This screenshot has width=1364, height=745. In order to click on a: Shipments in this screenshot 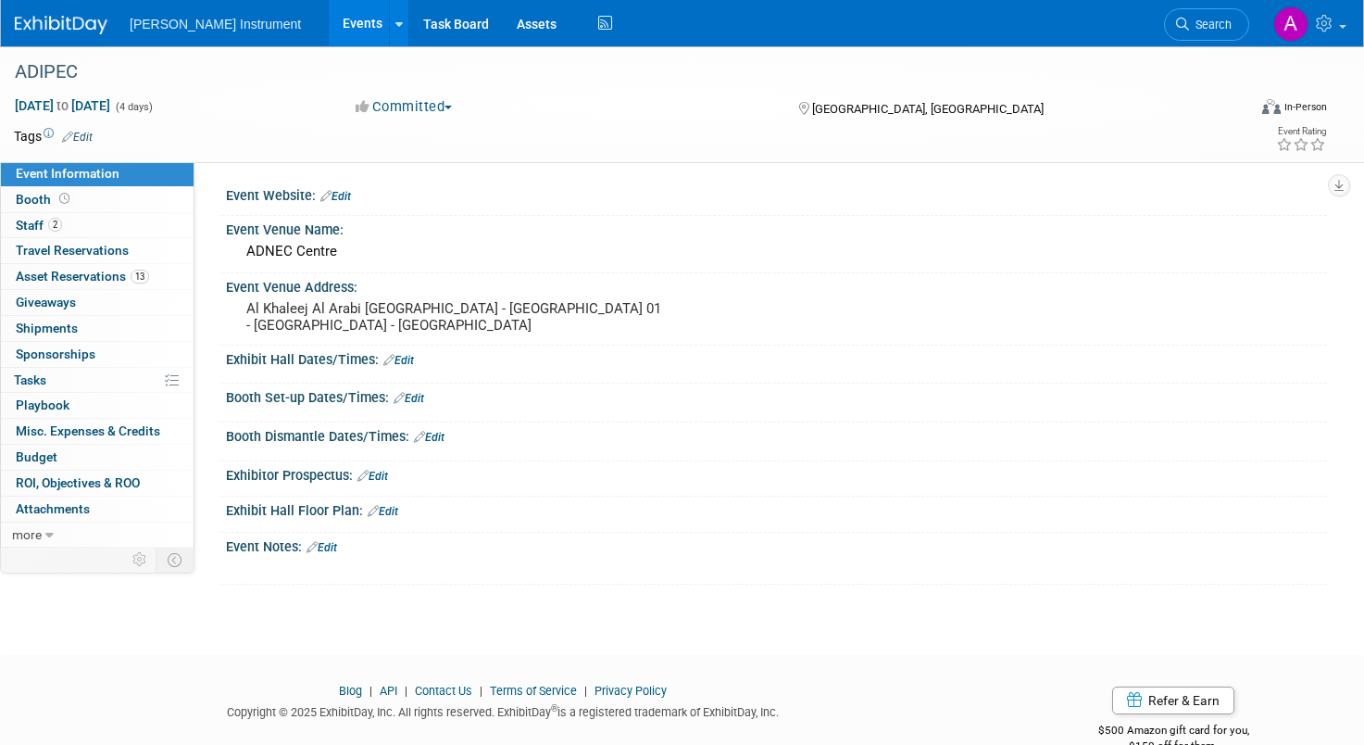, I will do `click(97, 328)`.